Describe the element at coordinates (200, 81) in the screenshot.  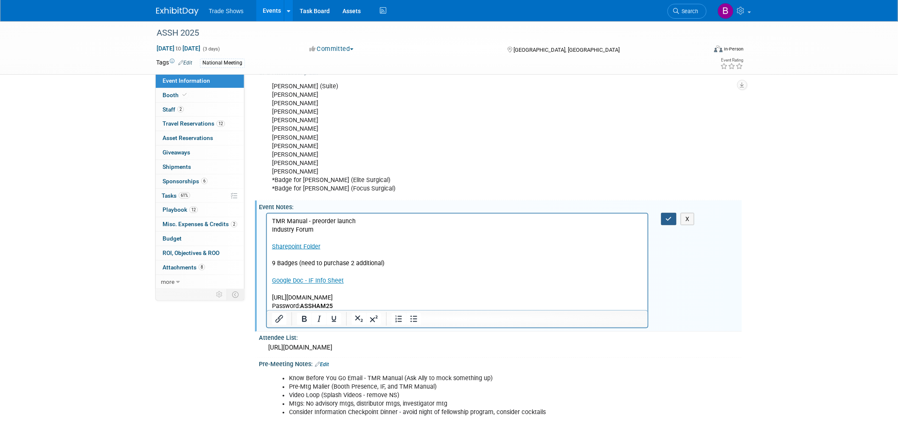
I see `a: Event Information` at that location.